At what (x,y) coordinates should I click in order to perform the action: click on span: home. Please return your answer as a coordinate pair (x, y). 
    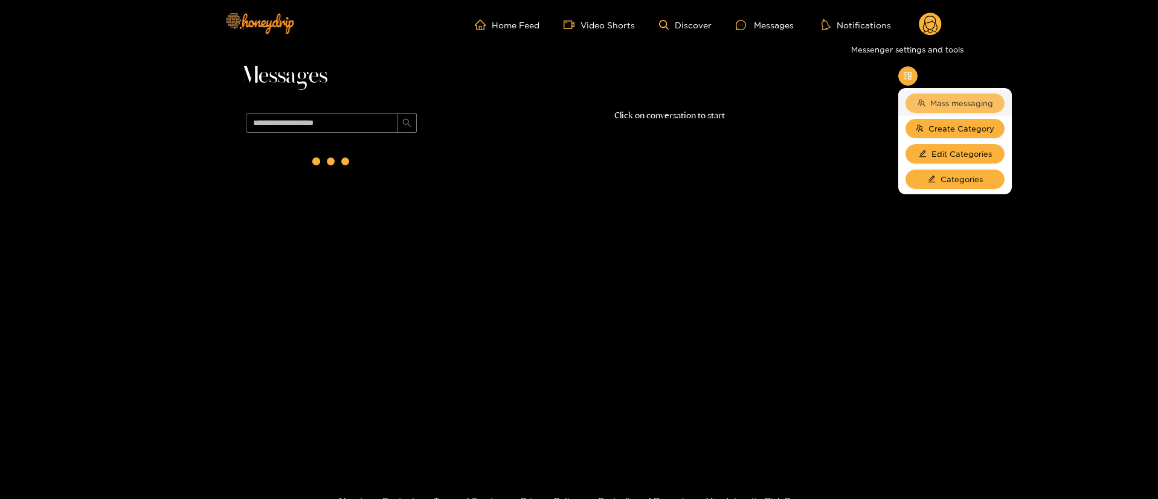
    Looking at the image, I should click on (483, 25).